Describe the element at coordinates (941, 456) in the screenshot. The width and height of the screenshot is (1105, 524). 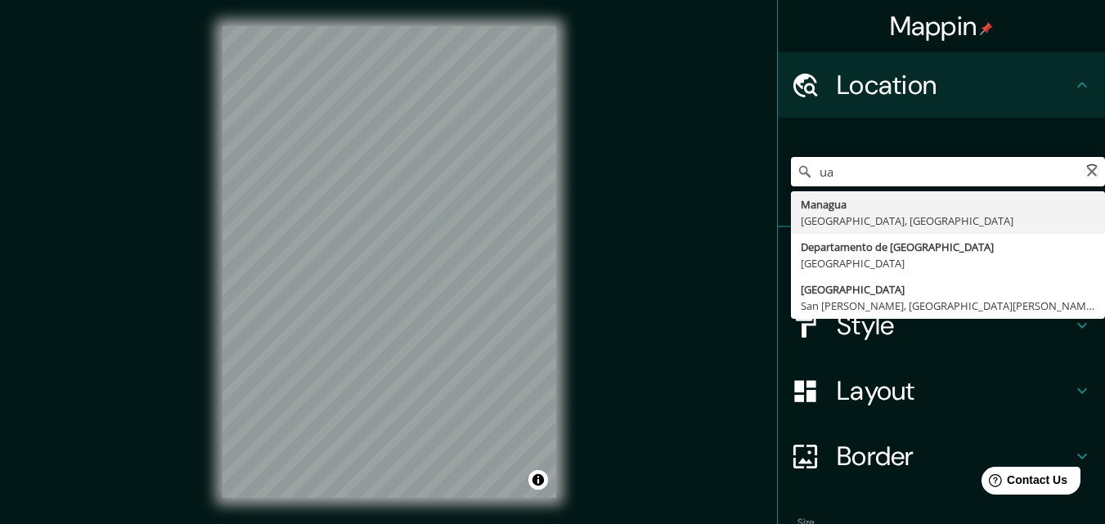
I see `div: Border` at that location.